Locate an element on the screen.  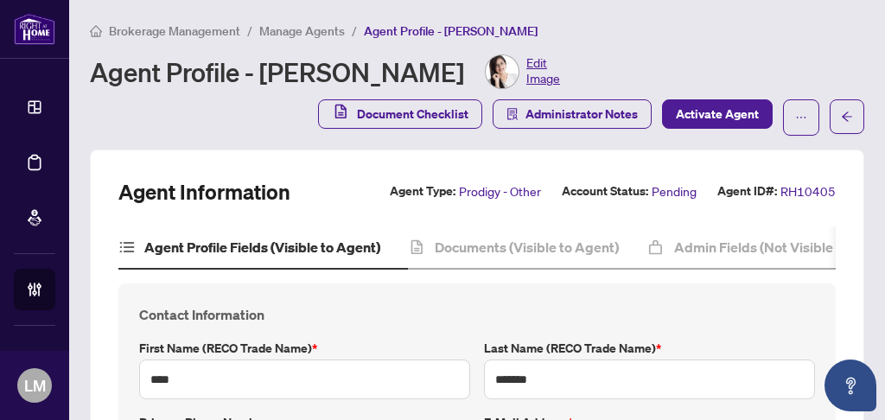
label: Last Name (RECO Trade Name) is located at coordinates (649, 348).